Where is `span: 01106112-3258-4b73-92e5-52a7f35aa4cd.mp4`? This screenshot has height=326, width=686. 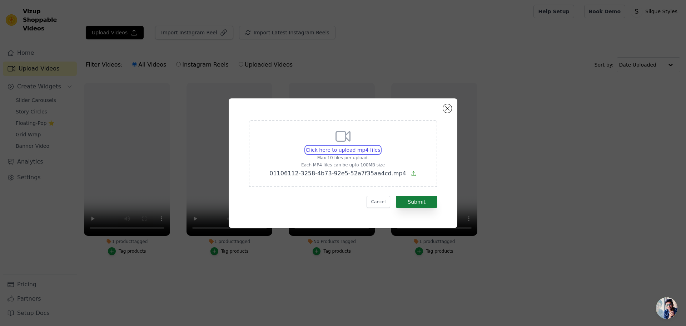
span: 01106112-3258-4b73-92e5-52a7f35aa4cd.mp4 is located at coordinates (338, 173).